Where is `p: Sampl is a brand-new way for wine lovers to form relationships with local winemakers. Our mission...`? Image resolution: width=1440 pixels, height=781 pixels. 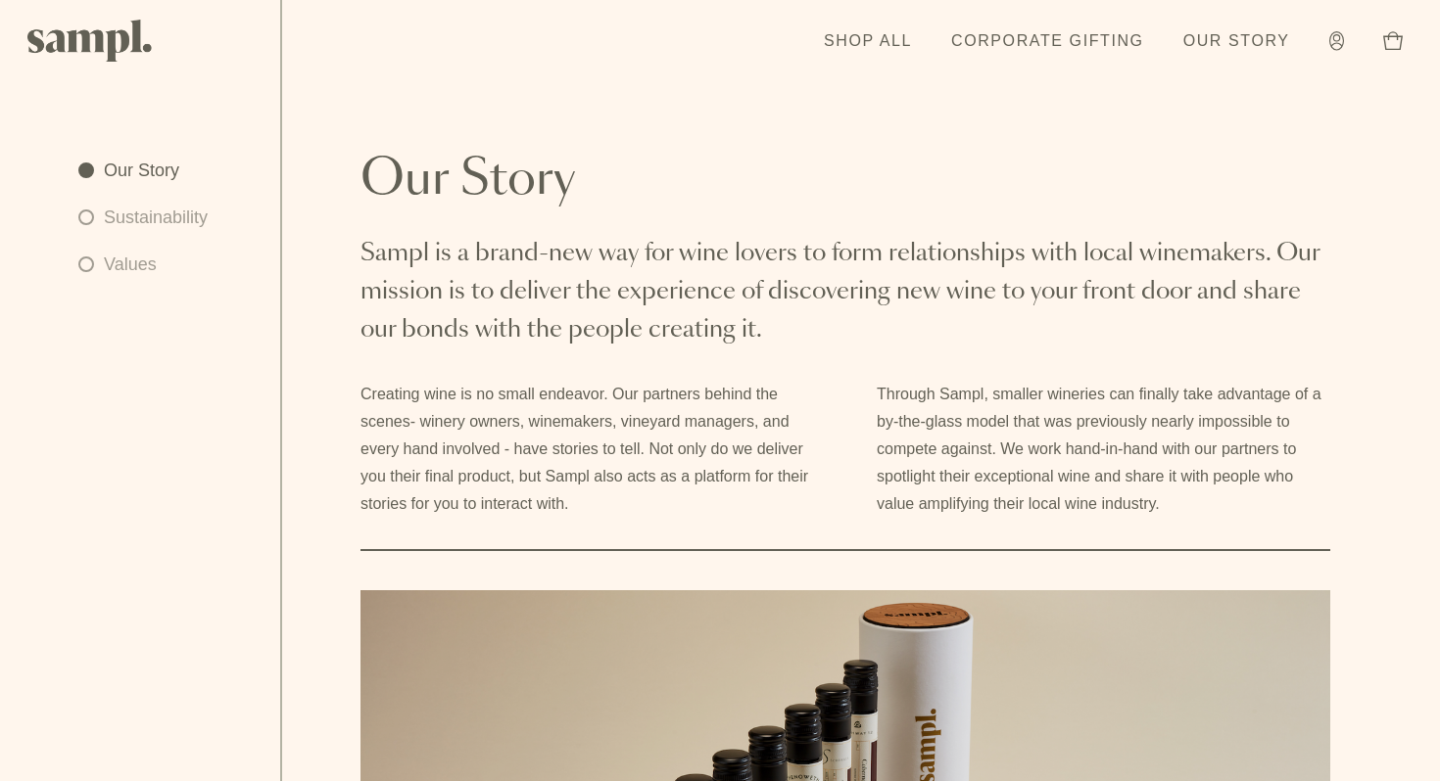 p: Sampl is a brand-new way for wine lovers to form relationships with local winemakers. Our mission... is located at coordinates (845, 292).